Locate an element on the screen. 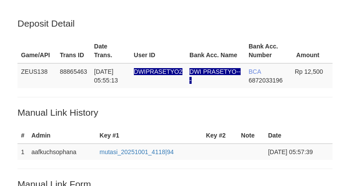 The height and width of the screenshot is (186, 350). th: Trans ID is located at coordinates (73, 51).